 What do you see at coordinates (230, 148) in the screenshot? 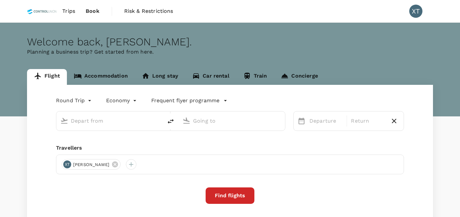
I see `div: Travellers` at bounding box center [230, 148].